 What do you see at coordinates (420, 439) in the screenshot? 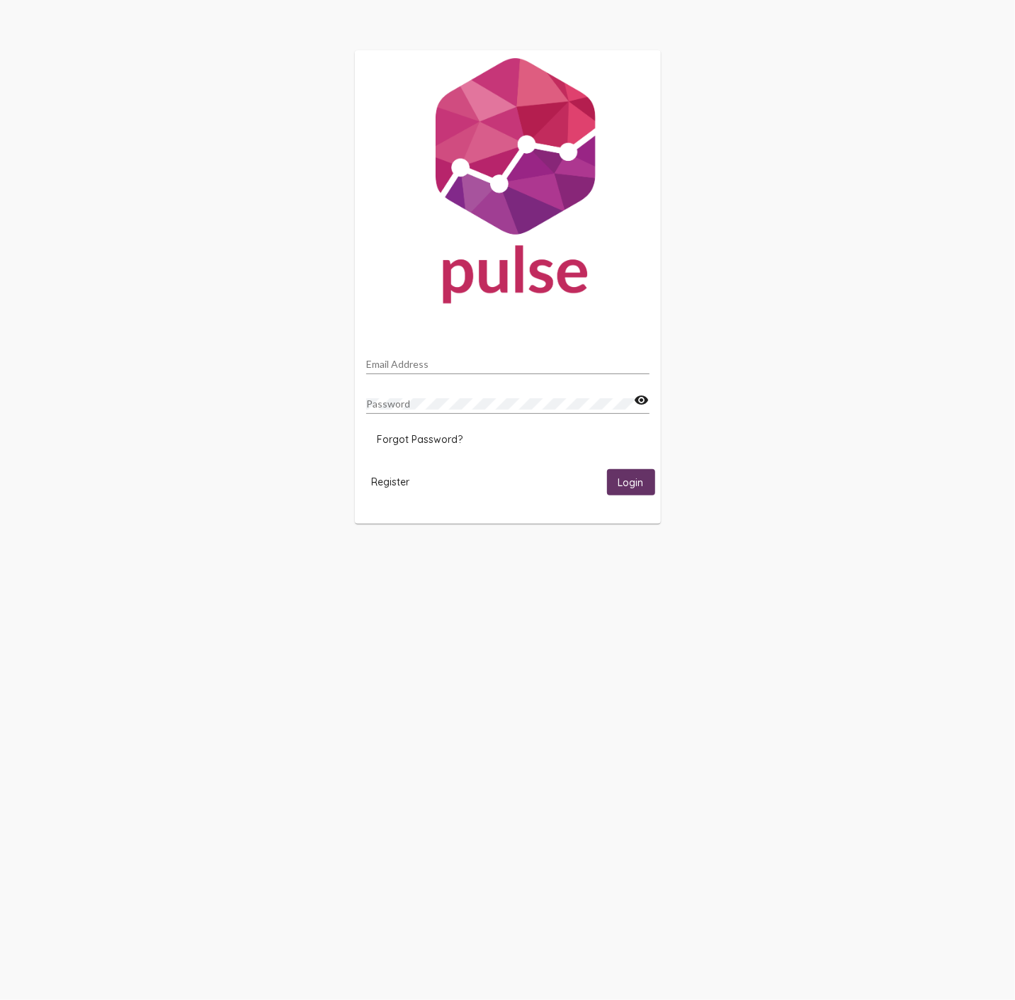
I see `button: Forgot Password?` at bounding box center [420, 439].